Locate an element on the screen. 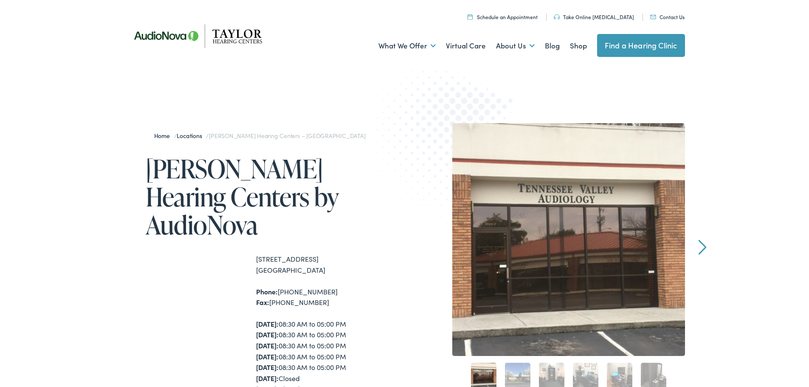 The height and width of the screenshot is (387, 809). a: Blog is located at coordinates (552, 46).